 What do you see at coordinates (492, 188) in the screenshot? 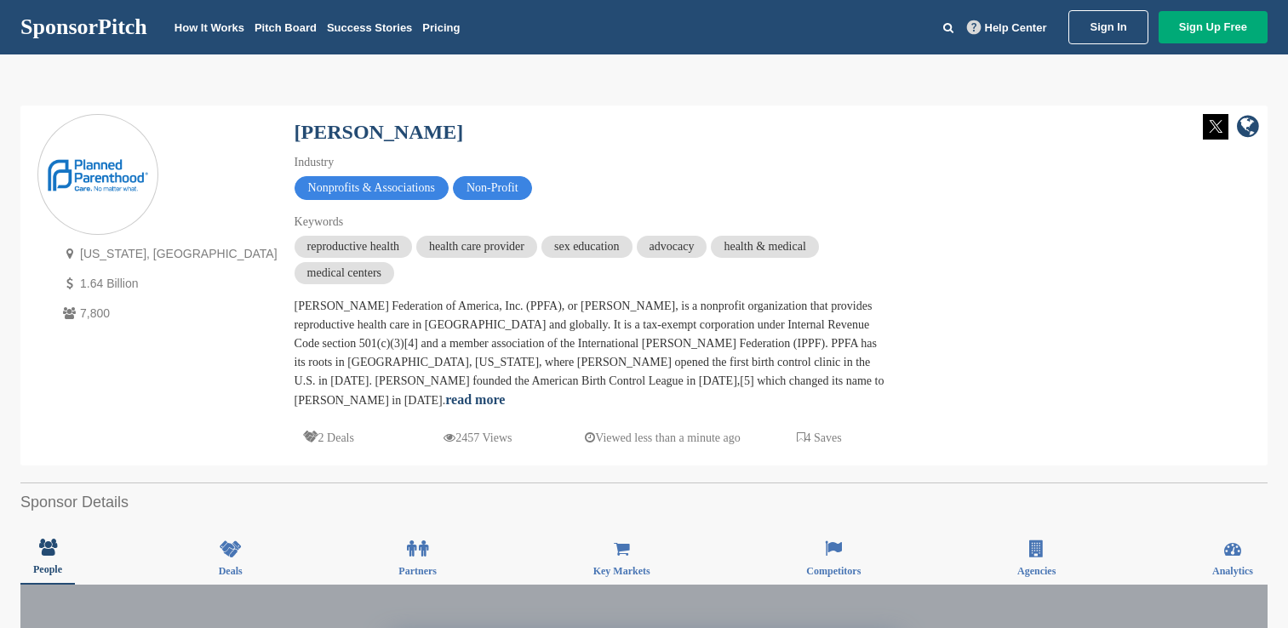
I see `span: Non-Profit` at bounding box center [492, 188].